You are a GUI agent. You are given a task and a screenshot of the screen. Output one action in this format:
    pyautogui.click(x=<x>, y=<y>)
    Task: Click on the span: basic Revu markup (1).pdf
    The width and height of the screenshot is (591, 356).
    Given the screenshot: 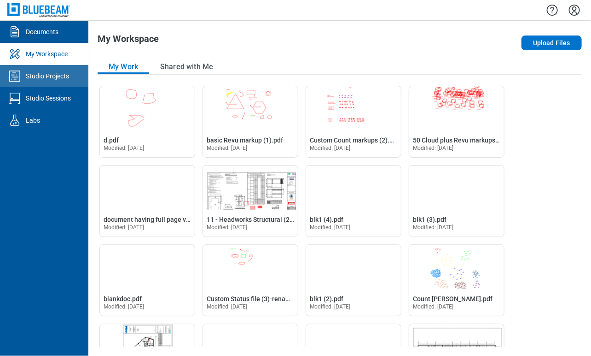 What is the action you would take?
    pyautogui.click(x=245, y=140)
    